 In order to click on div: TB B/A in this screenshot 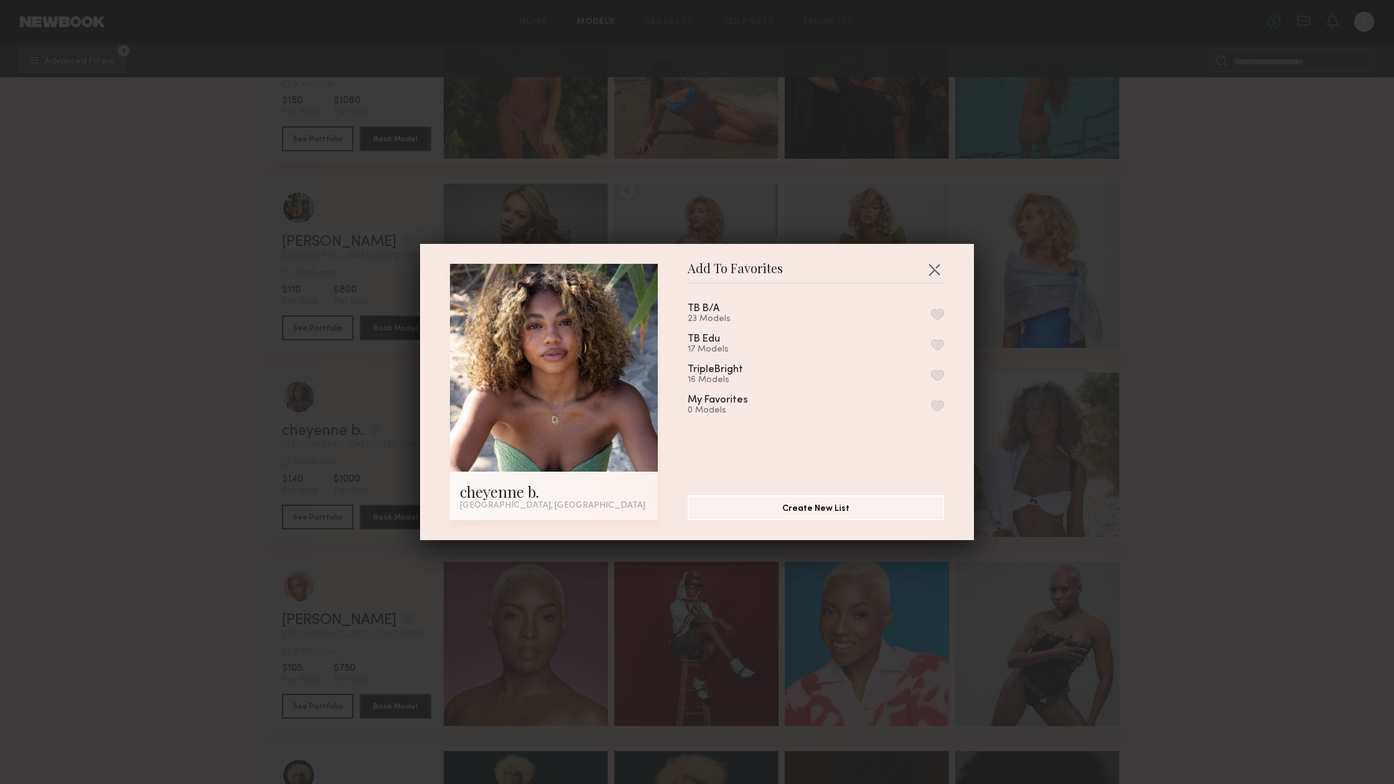, I will do `click(703, 309)`.